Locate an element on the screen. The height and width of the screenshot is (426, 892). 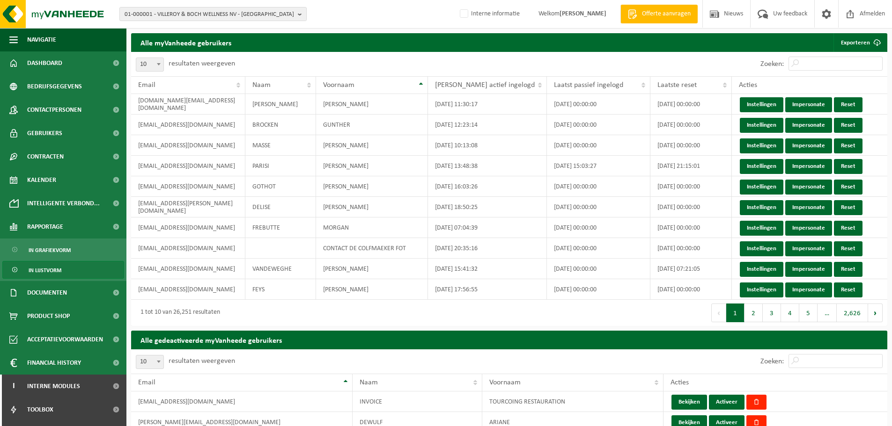
td: GOTHOT is located at coordinates (280, 187).